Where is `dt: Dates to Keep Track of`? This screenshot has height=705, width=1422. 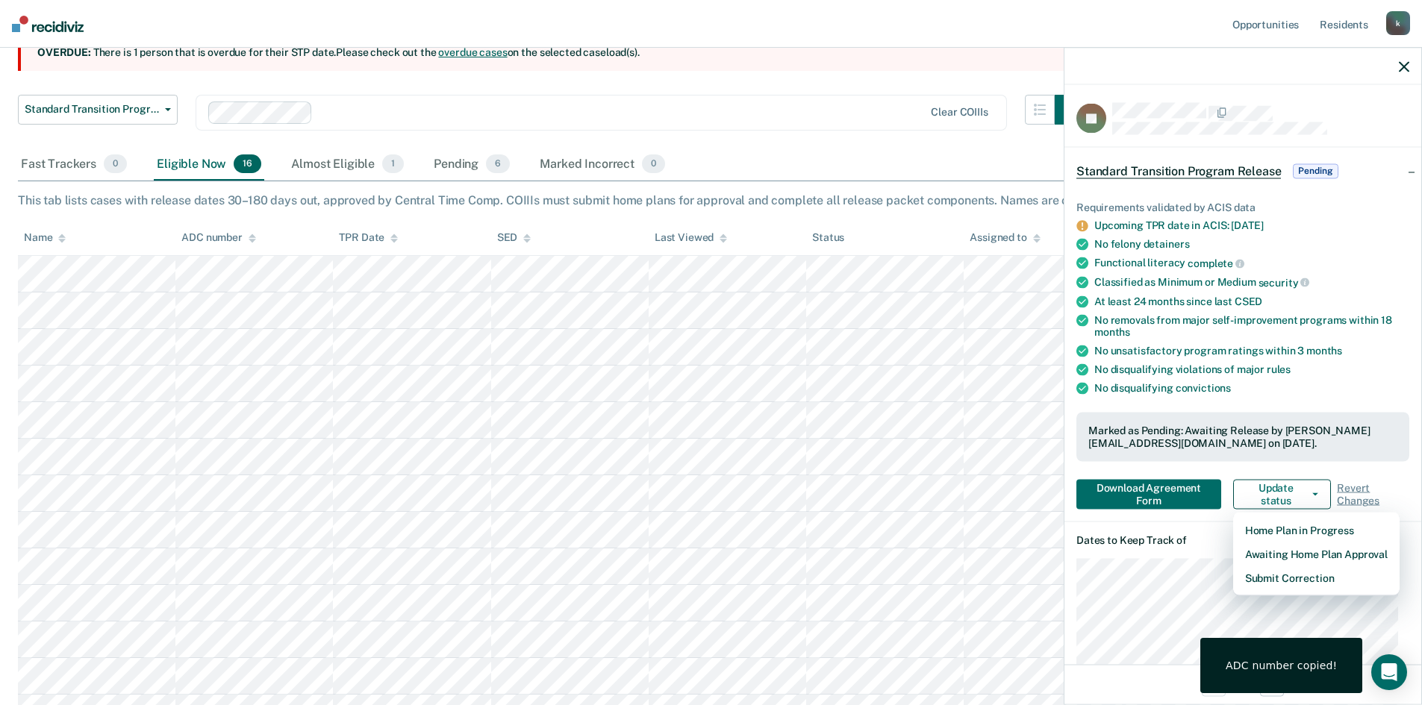 dt: Dates to Keep Track of is located at coordinates (1243, 540).